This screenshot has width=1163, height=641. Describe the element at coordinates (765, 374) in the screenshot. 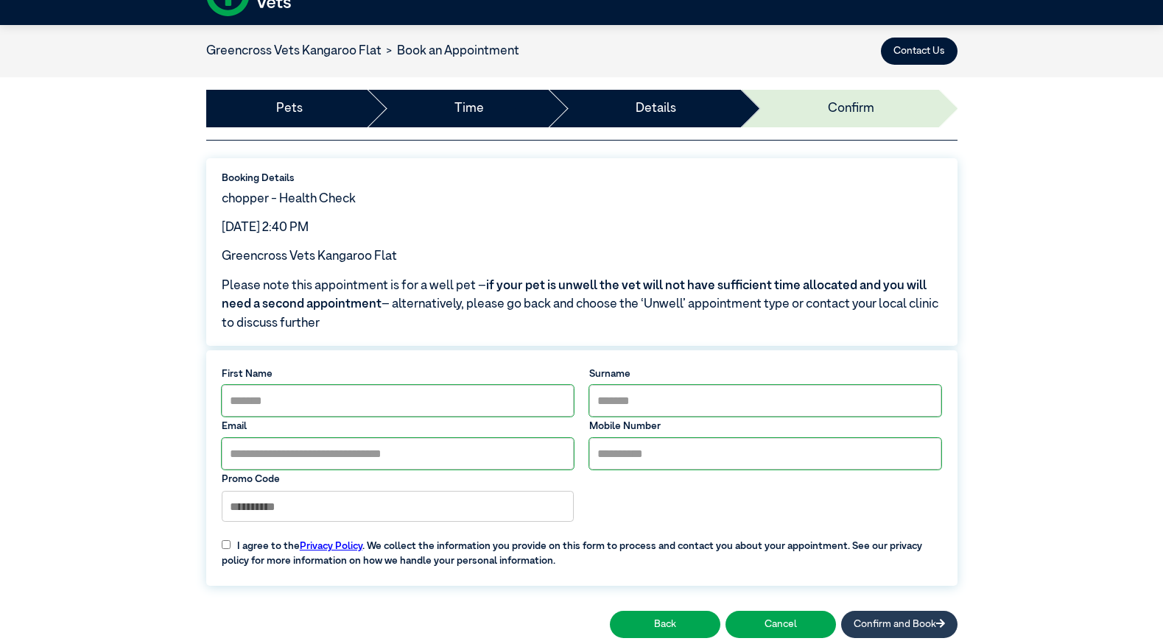

I see `label: Surname` at that location.